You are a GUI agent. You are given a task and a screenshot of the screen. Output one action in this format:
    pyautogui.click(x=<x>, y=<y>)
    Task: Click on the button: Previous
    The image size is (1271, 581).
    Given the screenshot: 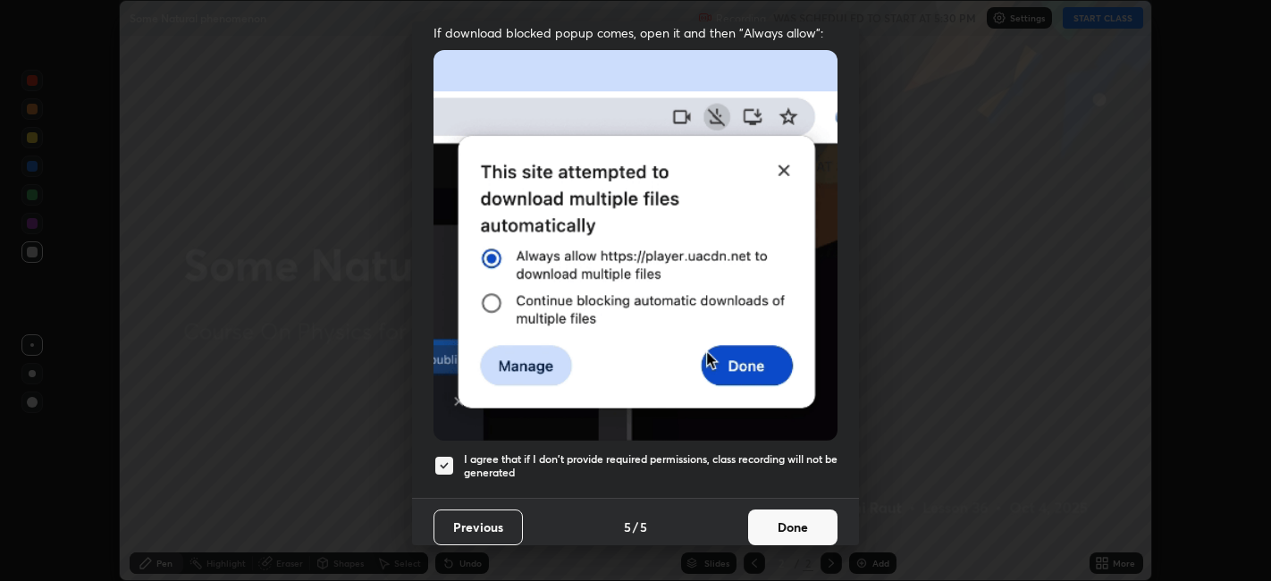 What is the action you would take?
    pyautogui.click(x=478, y=527)
    